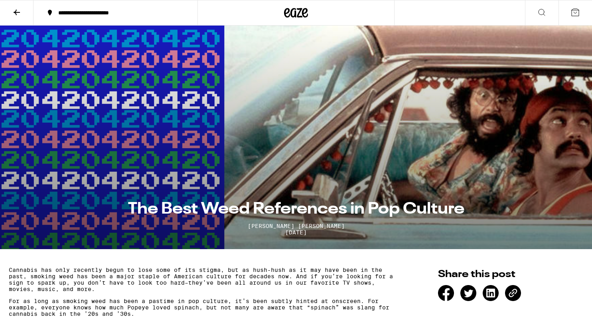 This screenshot has height=317, width=592. Describe the element at coordinates (505, 274) in the screenshot. I see `h2: Share this post` at that location.